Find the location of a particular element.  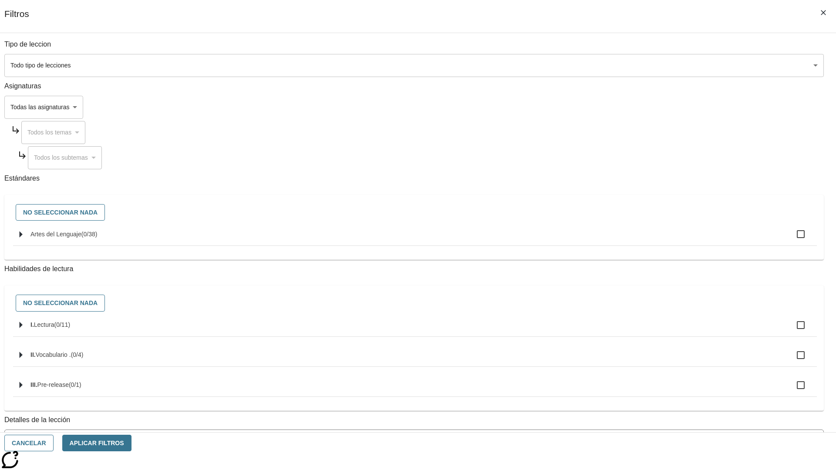

span: 0 estándares seleccionados/11 estándares en grupo is located at coordinates (62, 325).